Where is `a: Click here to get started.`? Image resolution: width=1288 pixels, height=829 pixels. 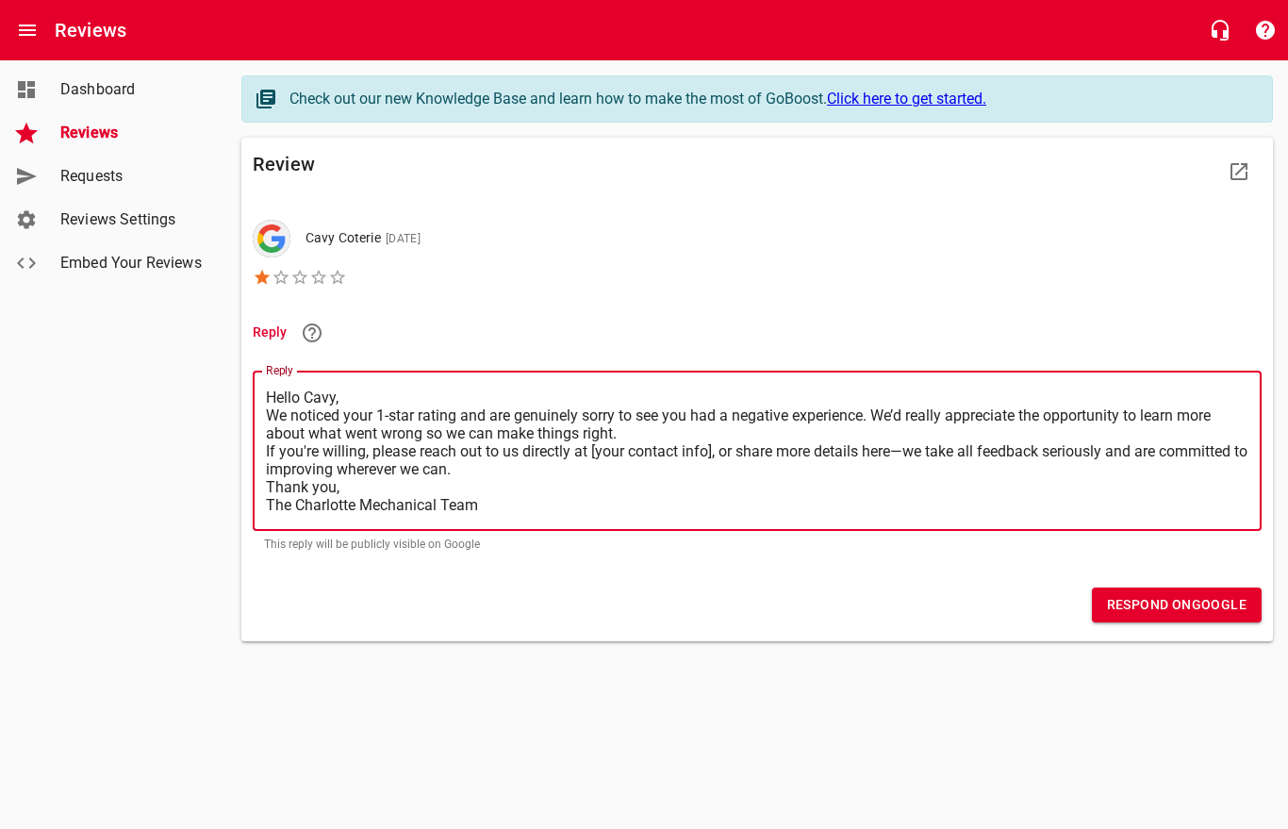 a: Click here to get started. is located at coordinates (906, 98).